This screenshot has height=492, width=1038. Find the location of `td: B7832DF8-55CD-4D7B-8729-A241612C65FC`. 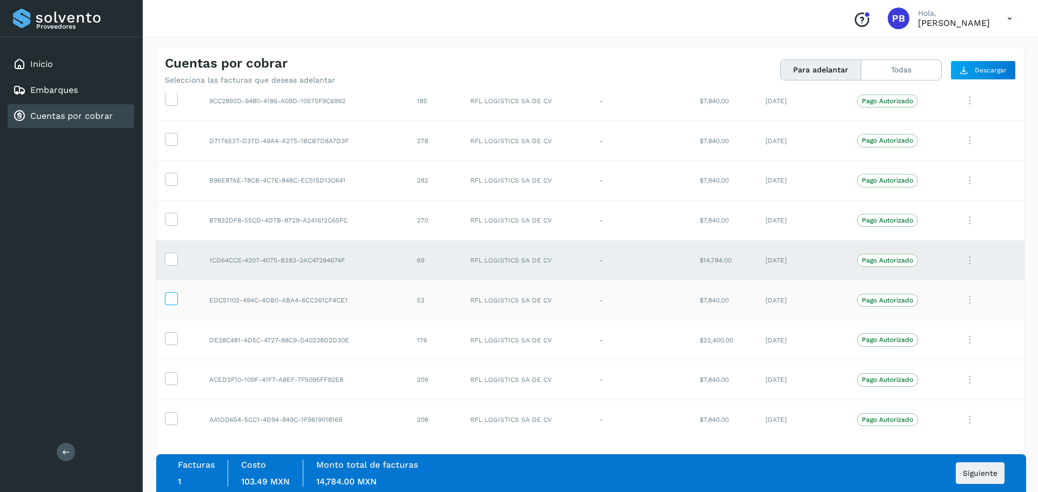

td: B7832DF8-55CD-4D7B-8729-A241612C65FC is located at coordinates (304, 221).